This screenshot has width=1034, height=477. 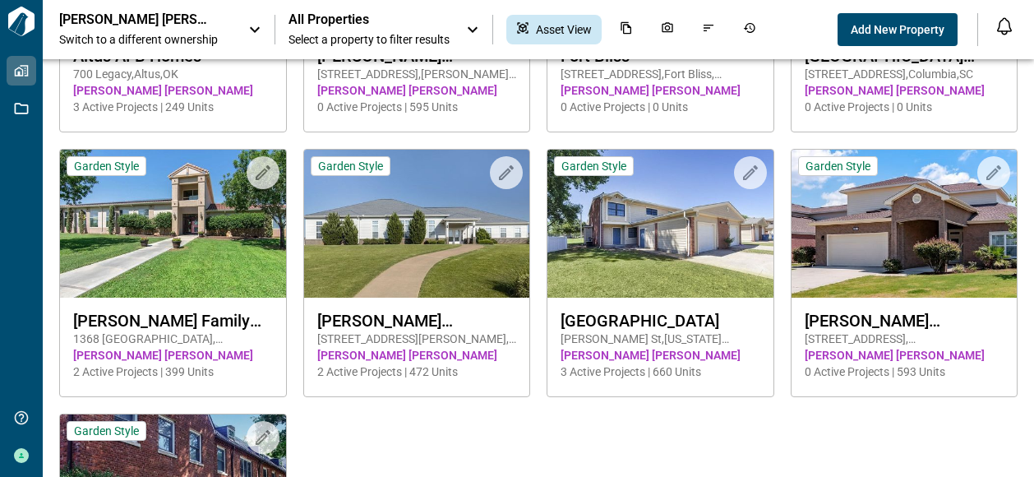 I want to click on button: Open notification feed, so click(x=1004, y=26).